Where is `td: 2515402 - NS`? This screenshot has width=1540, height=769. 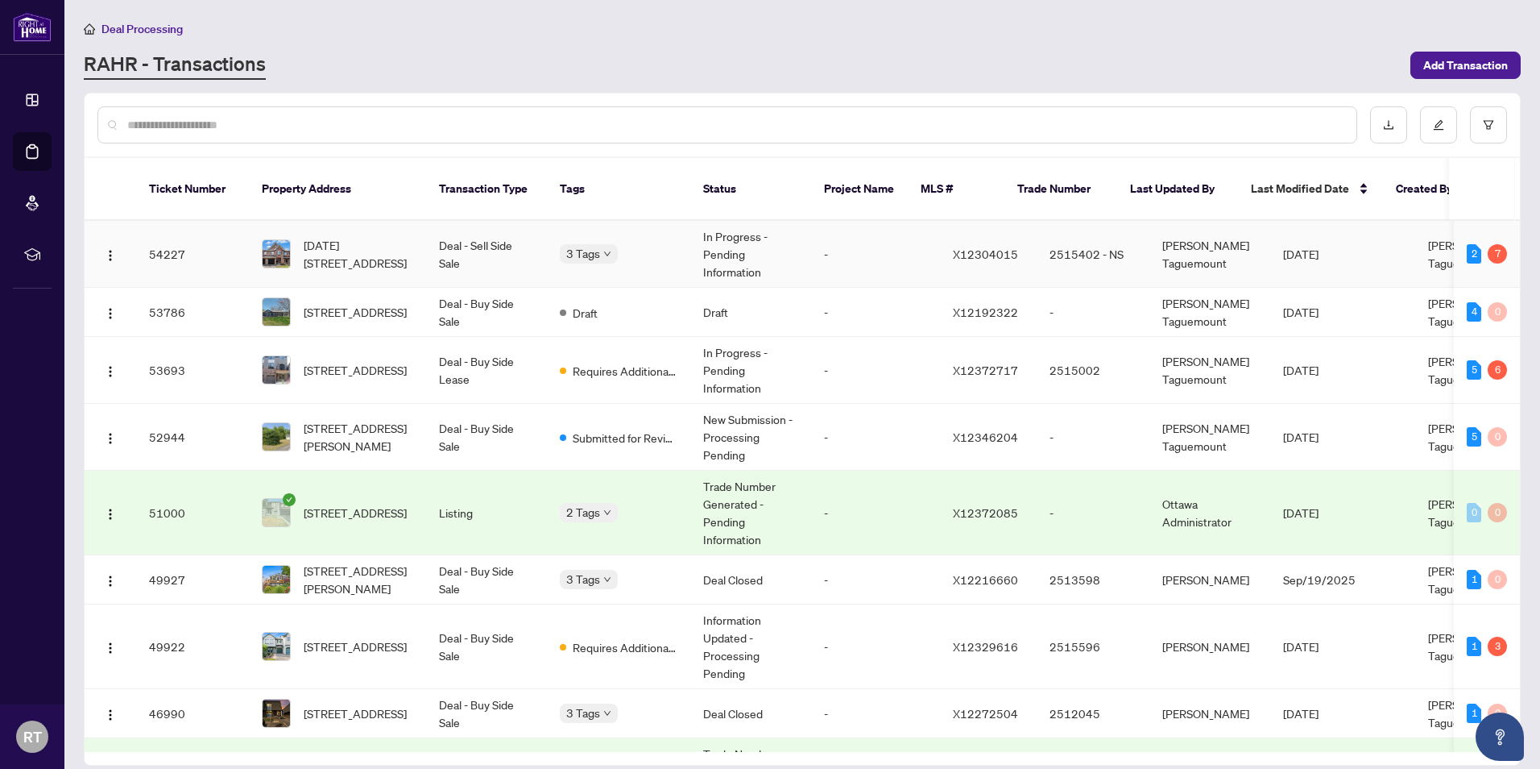
td: 2515402 - NS is located at coordinates (1093, 254).